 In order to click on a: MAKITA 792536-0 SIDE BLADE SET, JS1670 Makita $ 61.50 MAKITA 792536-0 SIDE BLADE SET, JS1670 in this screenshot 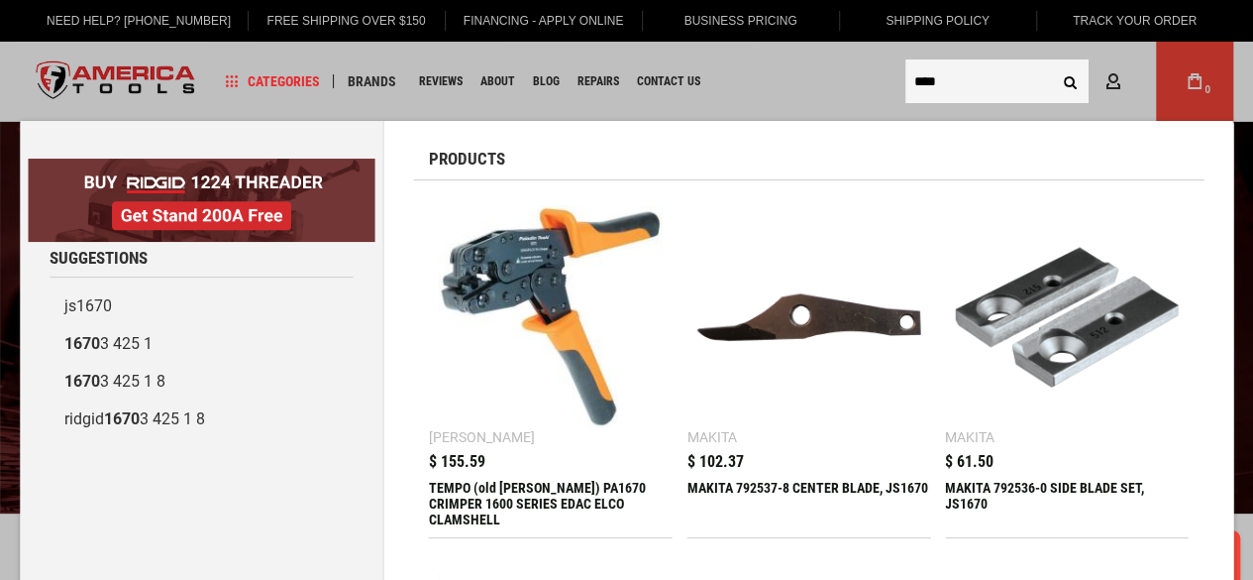, I will do `click(1067, 366)`.